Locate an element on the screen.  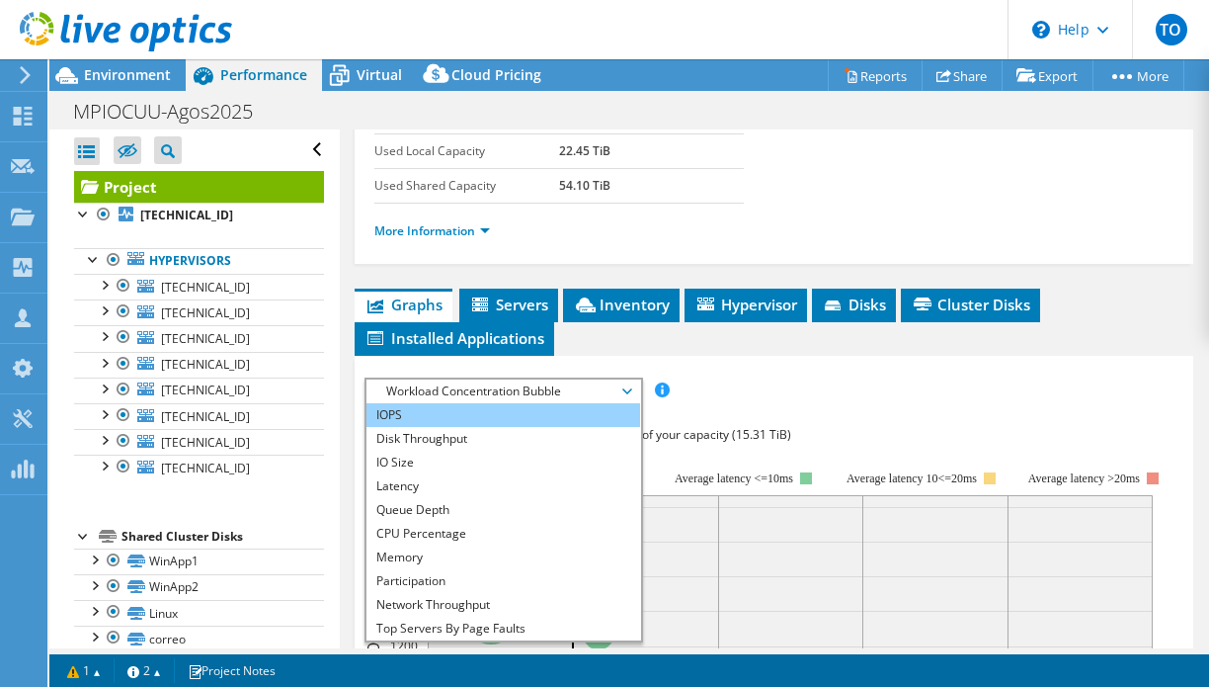
span: 31% of IOPS falls on 20% of your capacity (15.31 TiB) is located at coordinates (647, 434).